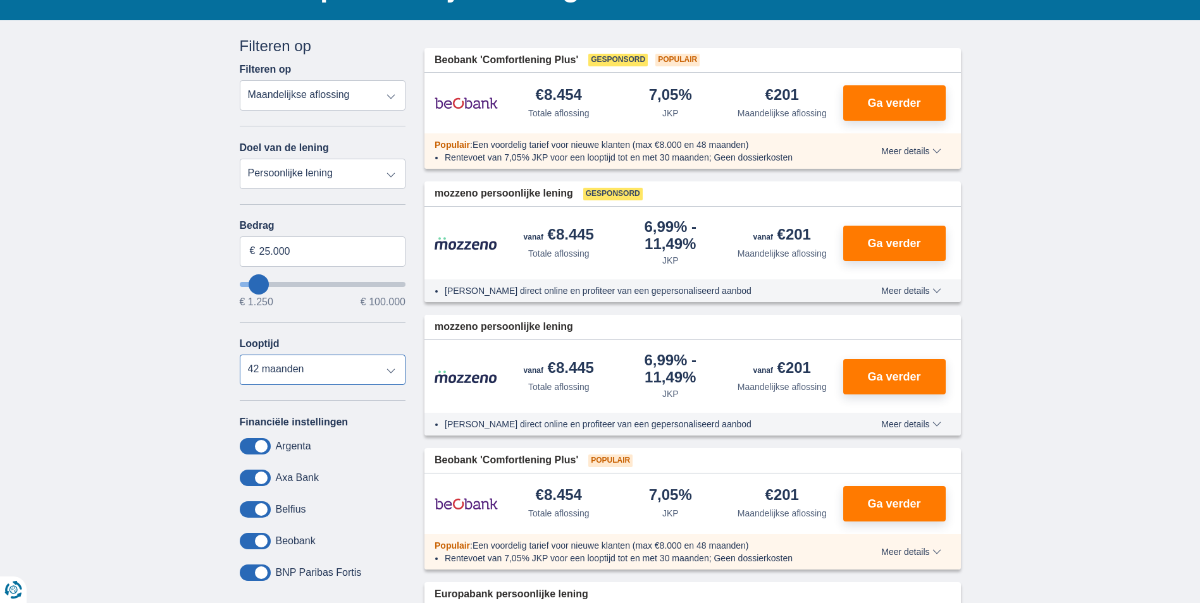 This screenshot has height=603, width=1200. I want to click on label: Financiële instellingen, so click(294, 422).